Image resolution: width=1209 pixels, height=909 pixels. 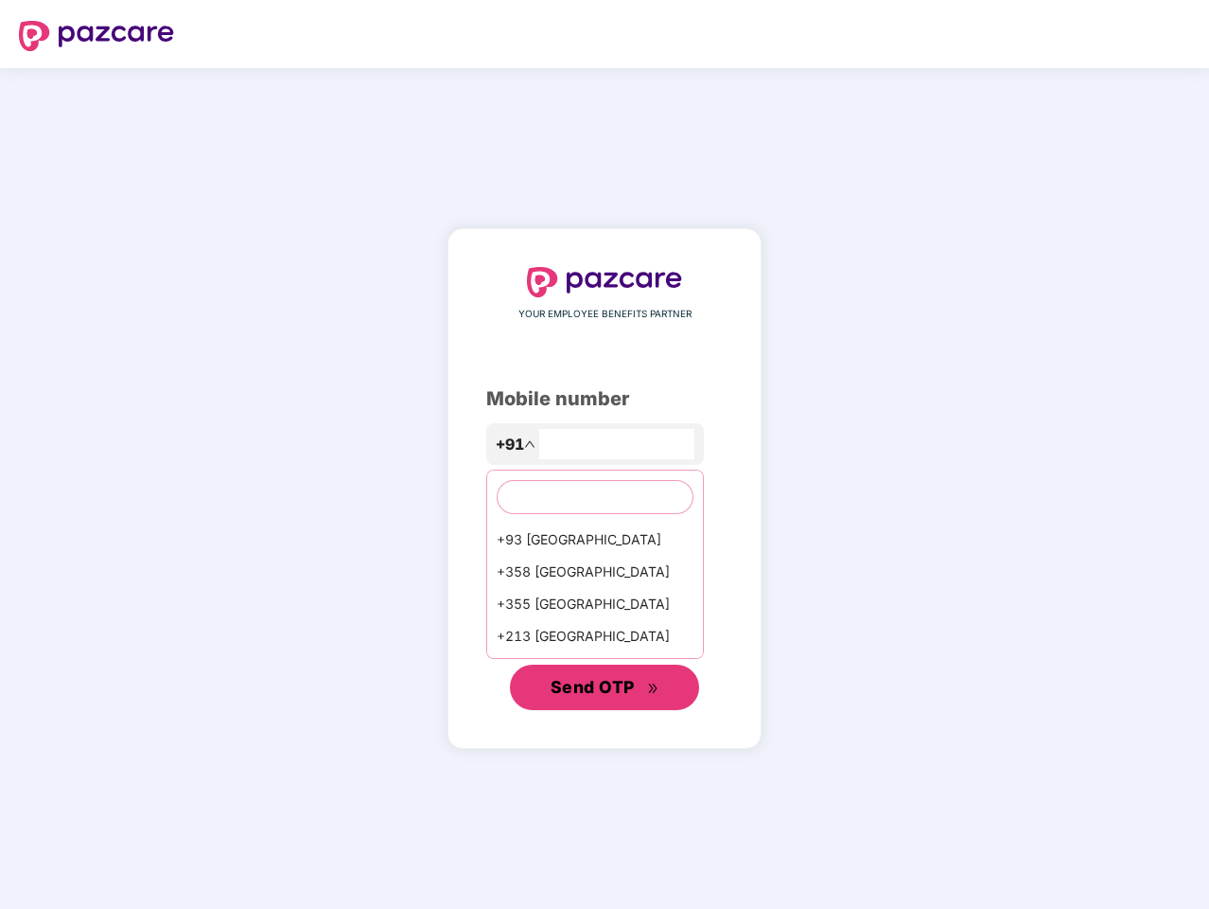 I want to click on div: +1684 AmericanSamoa, so click(x=595, y=668).